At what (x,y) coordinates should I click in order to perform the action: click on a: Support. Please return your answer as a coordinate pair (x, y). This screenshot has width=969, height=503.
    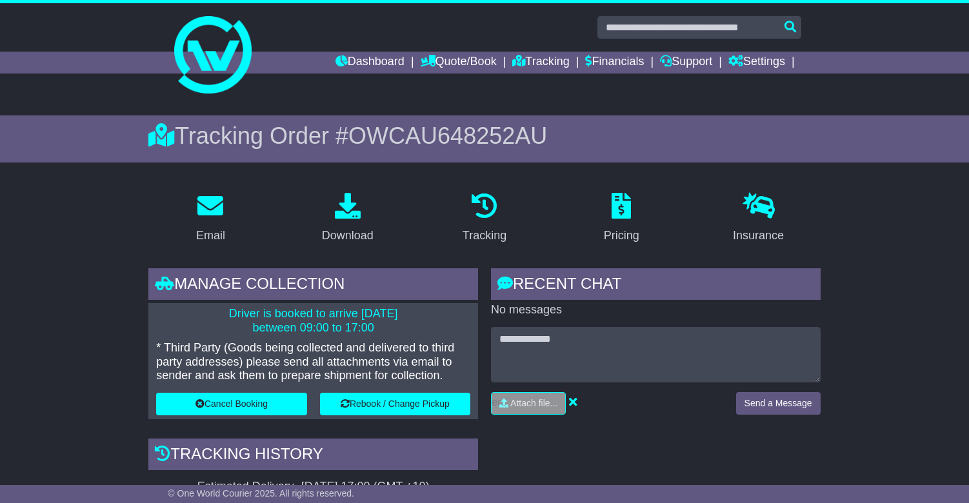
    Looking at the image, I should click on (686, 63).